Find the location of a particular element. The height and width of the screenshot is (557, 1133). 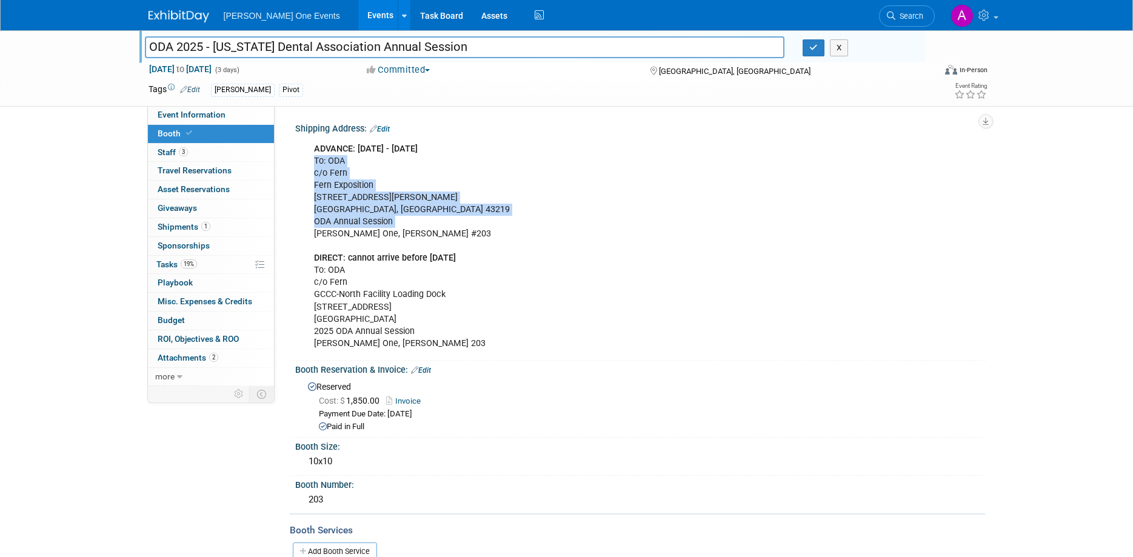

a: Tasks19% is located at coordinates (211, 265).